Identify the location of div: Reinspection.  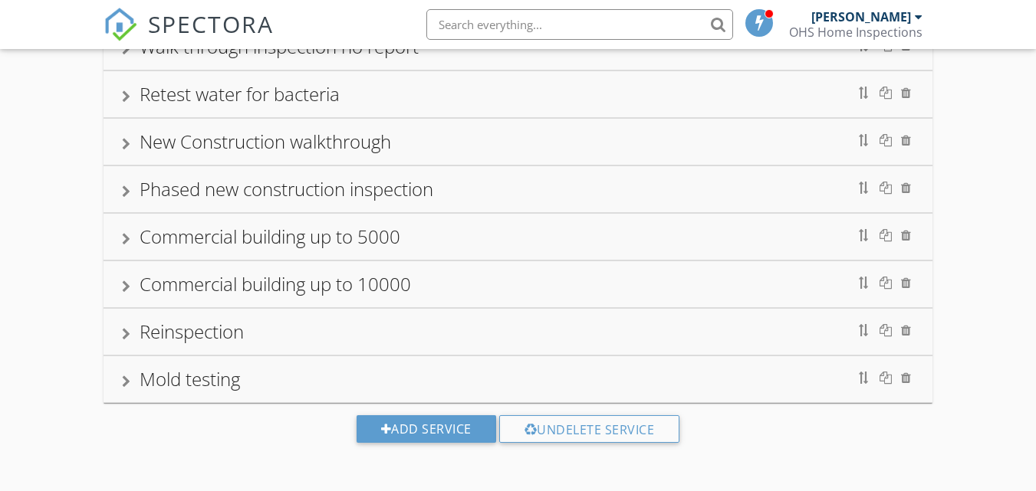
(192, 331).